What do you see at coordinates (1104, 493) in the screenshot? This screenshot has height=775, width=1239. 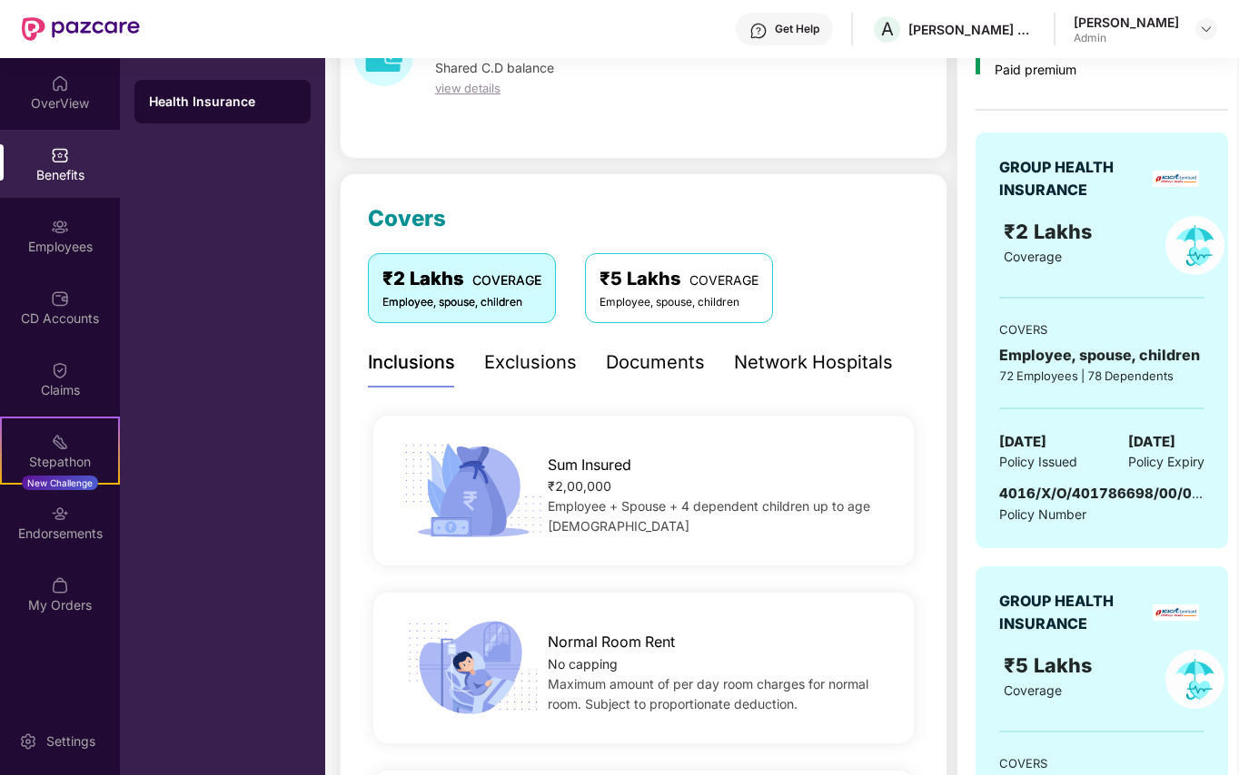 I see `span: 4016/X/O/401786698/00/000` at bounding box center [1104, 493].